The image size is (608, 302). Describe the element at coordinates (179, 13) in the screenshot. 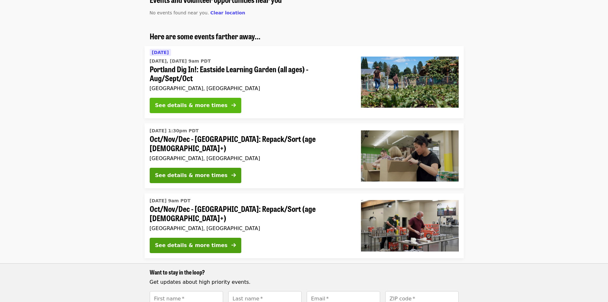

I see `span: No events found near you.` at that location.